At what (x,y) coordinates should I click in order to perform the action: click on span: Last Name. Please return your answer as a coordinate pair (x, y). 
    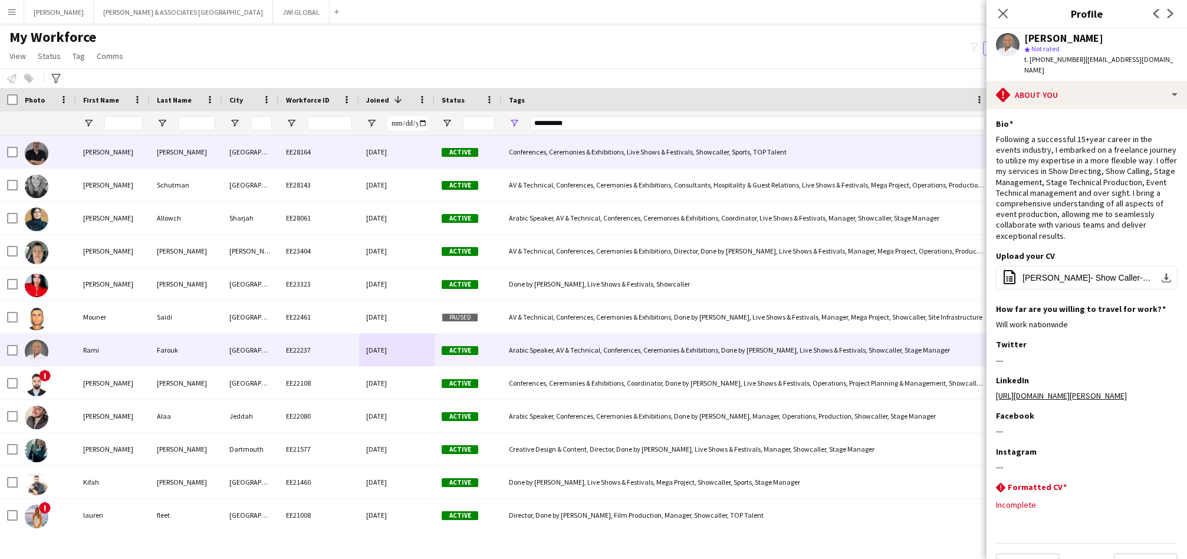
    Looking at the image, I should click on (174, 100).